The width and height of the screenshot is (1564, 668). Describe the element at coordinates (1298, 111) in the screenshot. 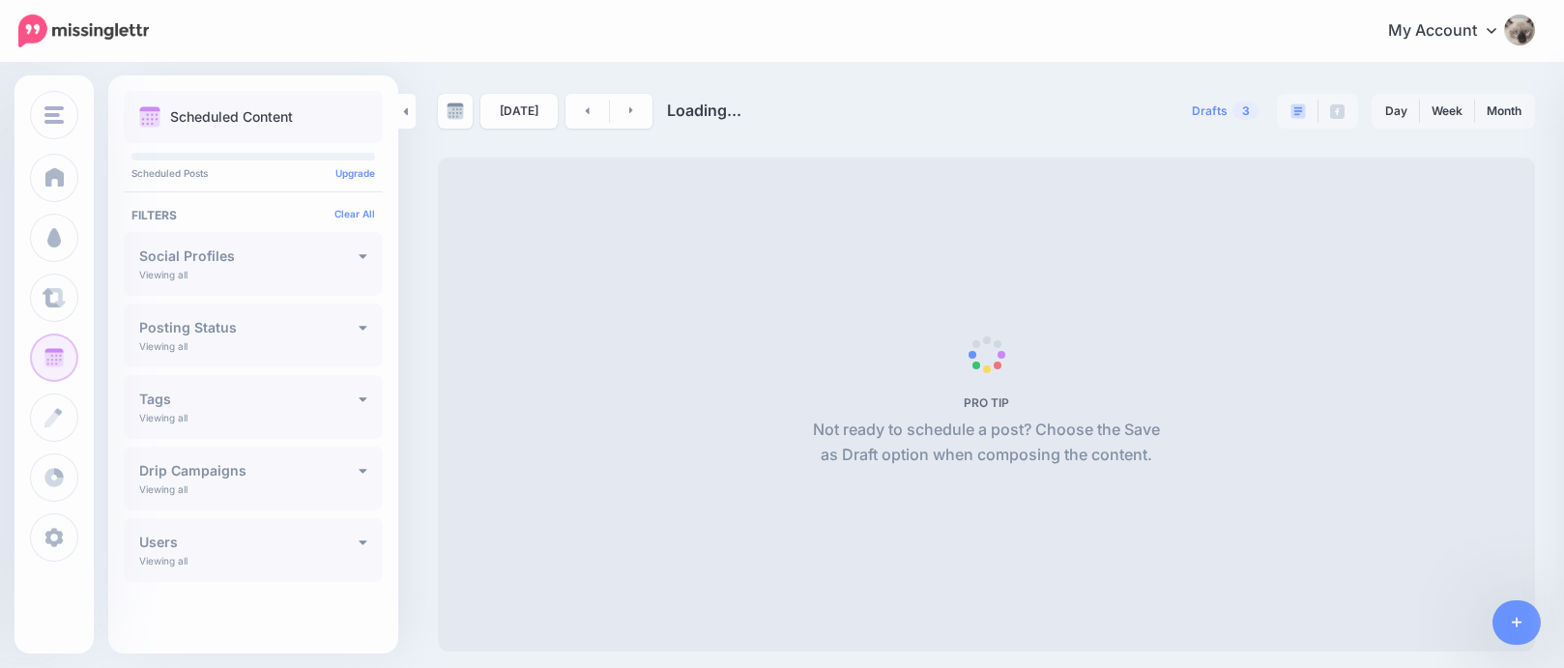

I see `img: paragraph-boxed.png` at that location.